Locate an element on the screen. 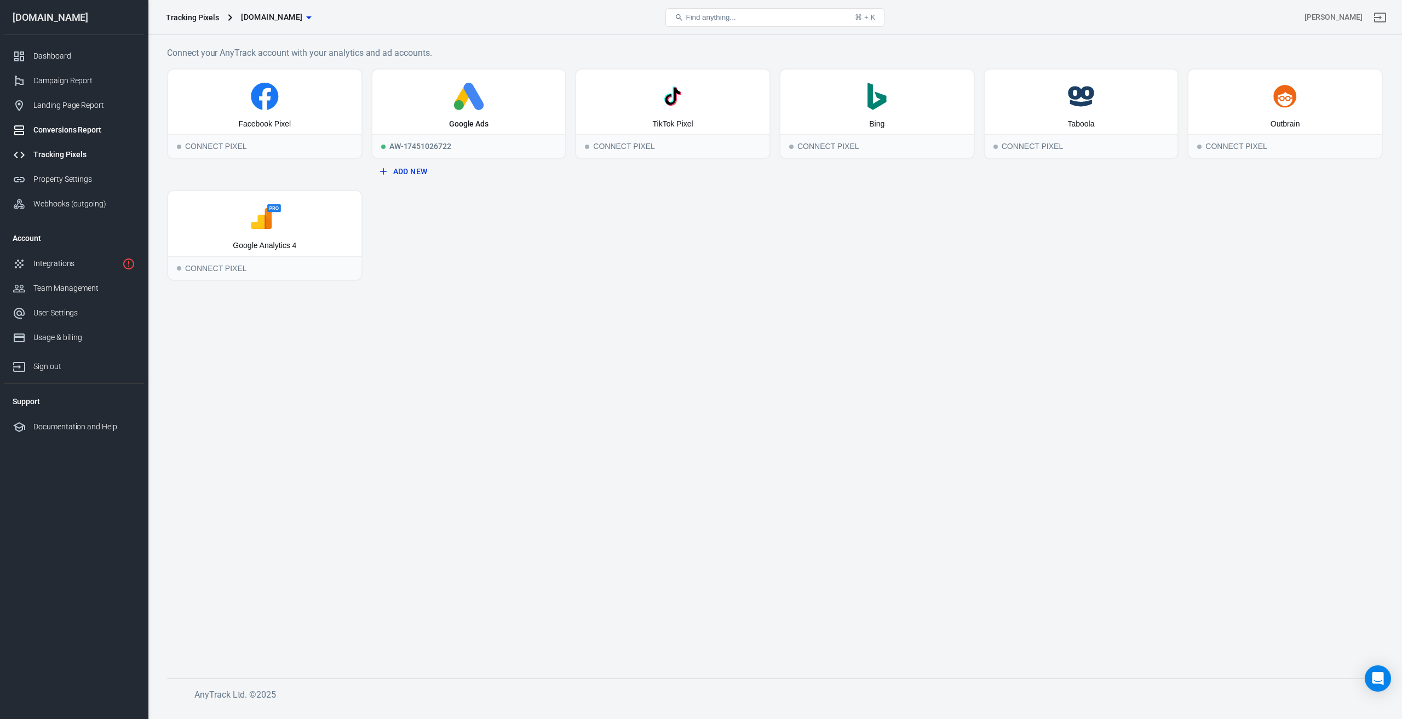  button: OutbrainConnect PixelConnect Pixel is located at coordinates (1285, 114).